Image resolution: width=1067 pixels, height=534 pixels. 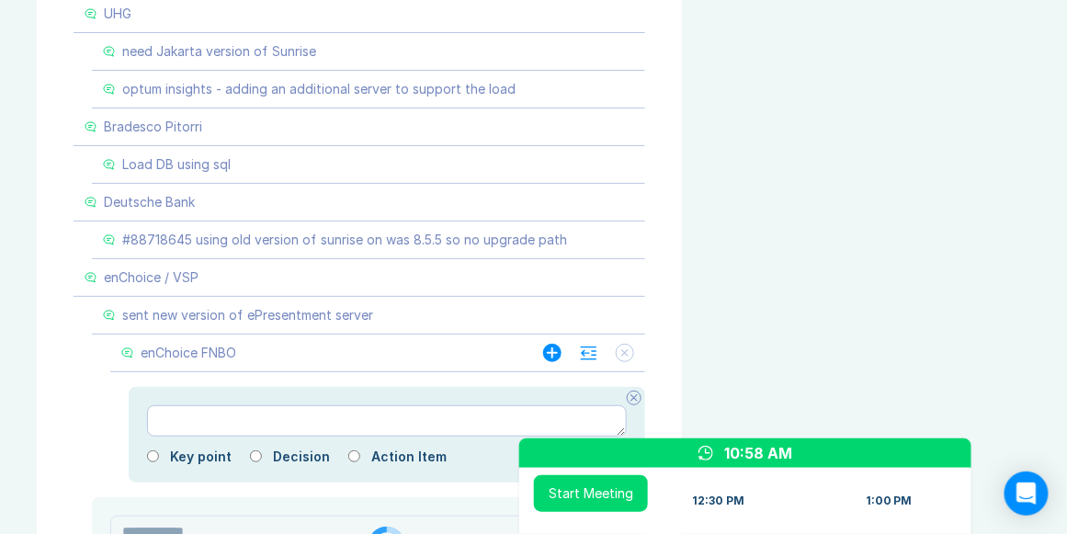 What do you see at coordinates (889, 501) in the screenshot?
I see `div: 1:00 PM` at bounding box center [889, 501].